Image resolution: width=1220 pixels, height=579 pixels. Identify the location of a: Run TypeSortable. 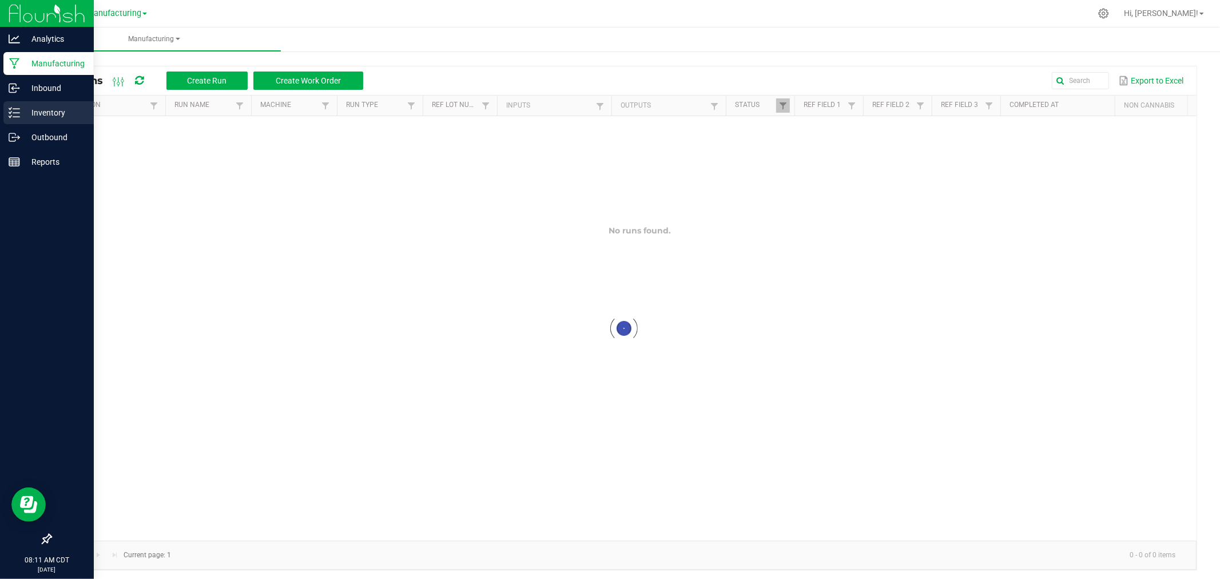
(375, 105).